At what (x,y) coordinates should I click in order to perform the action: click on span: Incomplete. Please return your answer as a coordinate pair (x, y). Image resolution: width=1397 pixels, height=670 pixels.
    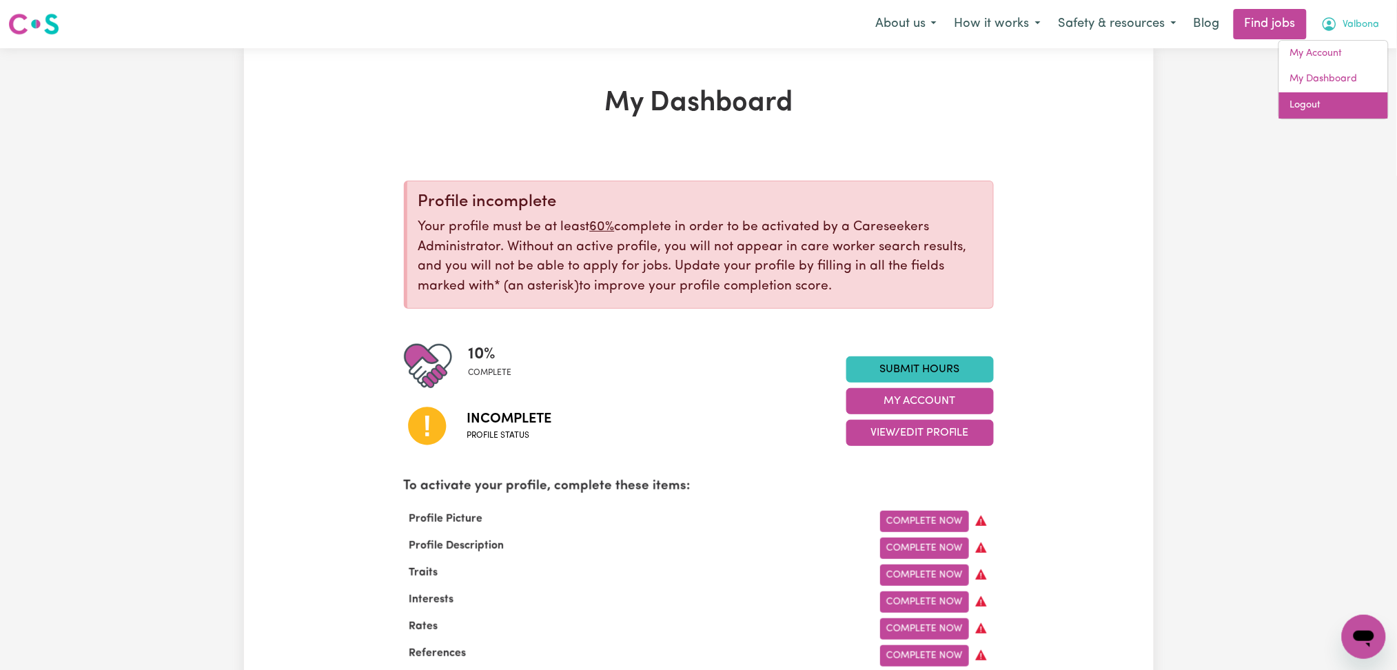
    Looking at the image, I should click on (509, 419).